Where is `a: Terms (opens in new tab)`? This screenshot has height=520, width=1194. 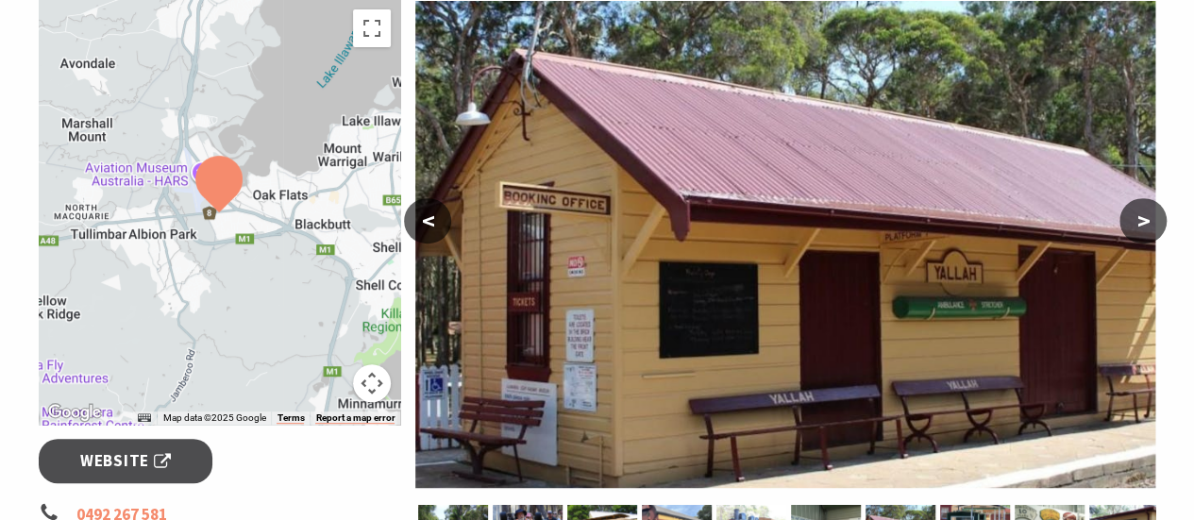 a: Terms (opens in new tab) is located at coordinates (290, 418).